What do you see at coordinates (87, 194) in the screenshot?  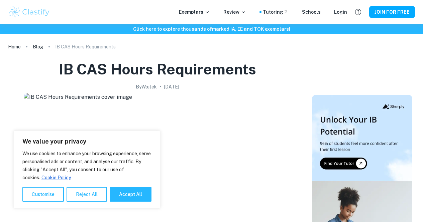 I see `button: Reject All` at bounding box center [87, 194].